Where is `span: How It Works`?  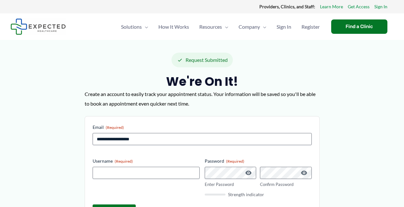 span: How It Works is located at coordinates (174, 27).